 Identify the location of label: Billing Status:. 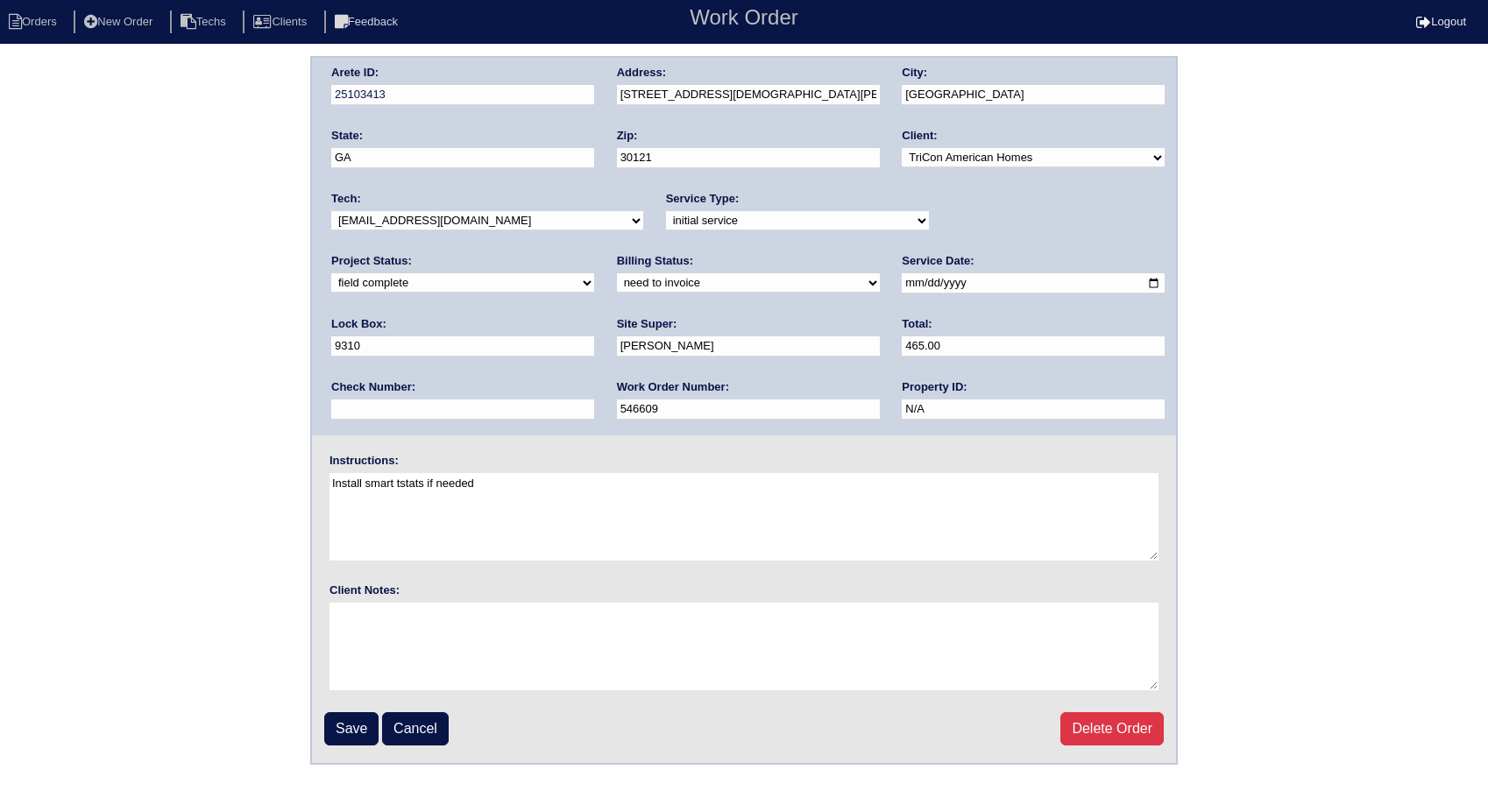
(655, 261).